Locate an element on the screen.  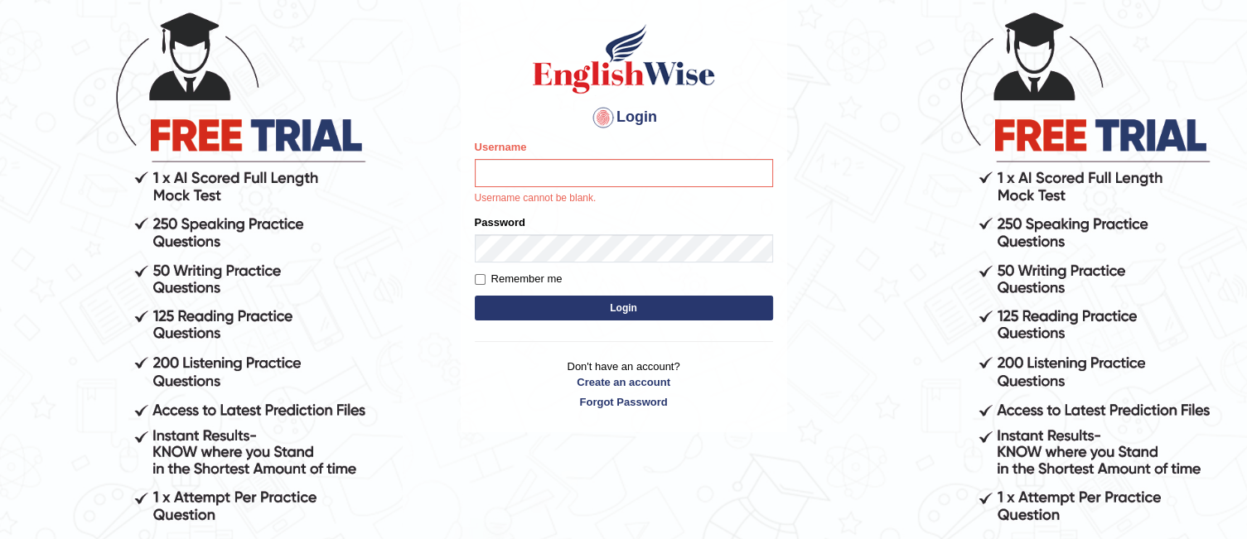
a: Create an account is located at coordinates (624, 382).